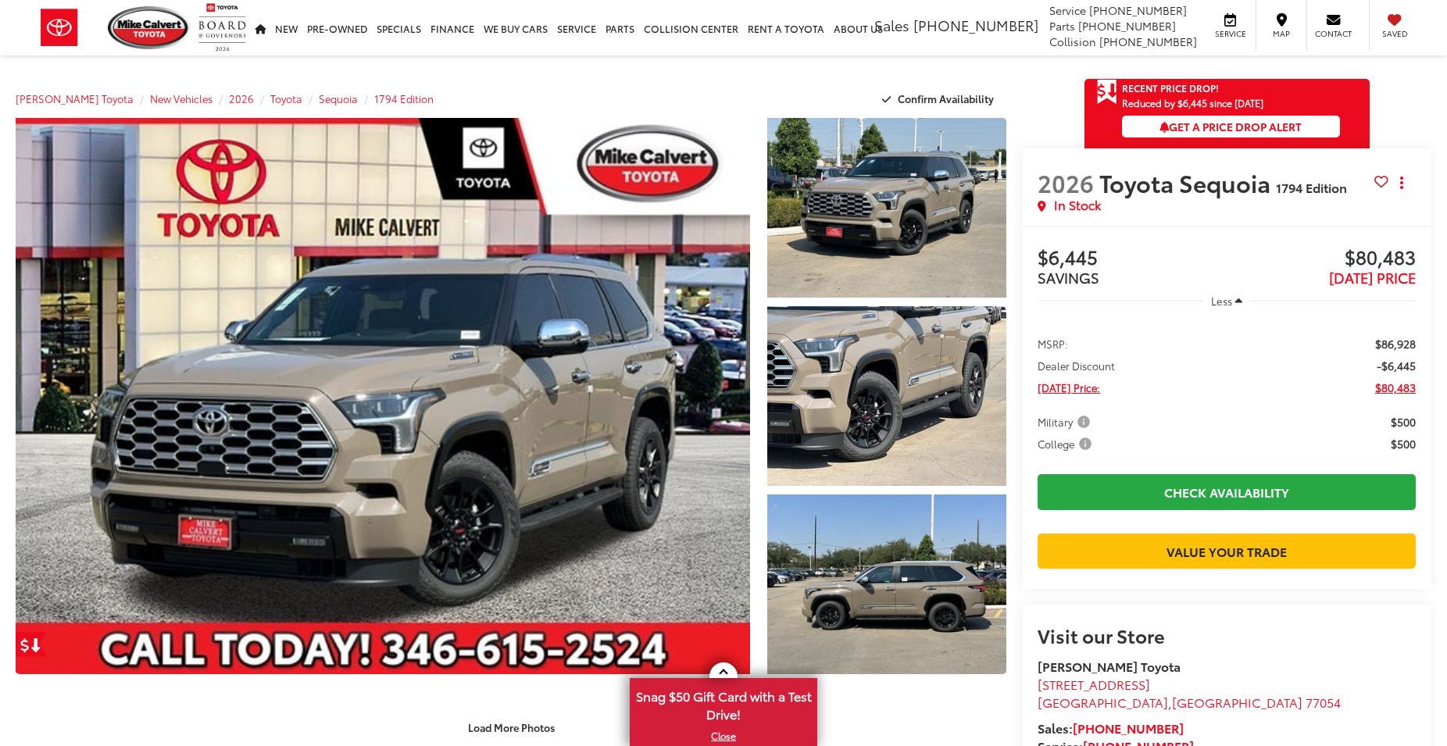  Describe the element at coordinates (1170, 88) in the screenshot. I see `span: Recent Price Drop!` at that location.